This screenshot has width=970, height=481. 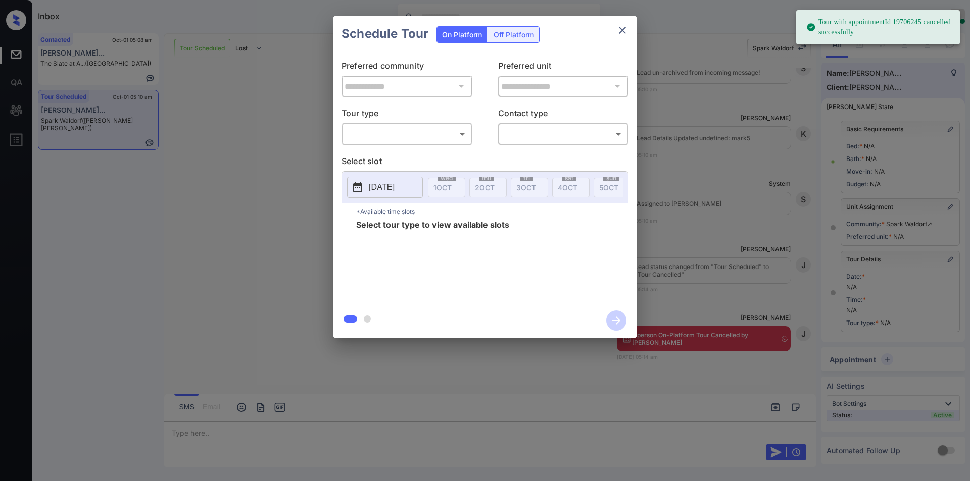 I want to click on button: close, so click(x=622, y=30).